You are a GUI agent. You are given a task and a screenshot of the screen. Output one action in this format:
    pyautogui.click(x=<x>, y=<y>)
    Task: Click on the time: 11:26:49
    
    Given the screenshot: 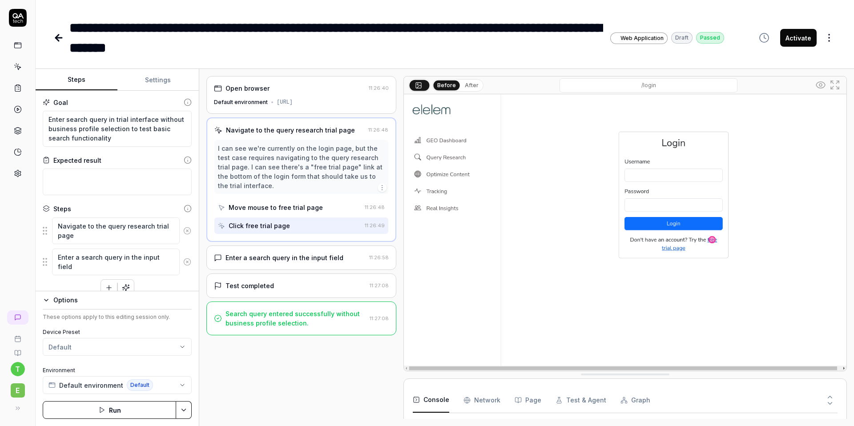 What is the action you would take?
    pyautogui.click(x=374, y=225)
    